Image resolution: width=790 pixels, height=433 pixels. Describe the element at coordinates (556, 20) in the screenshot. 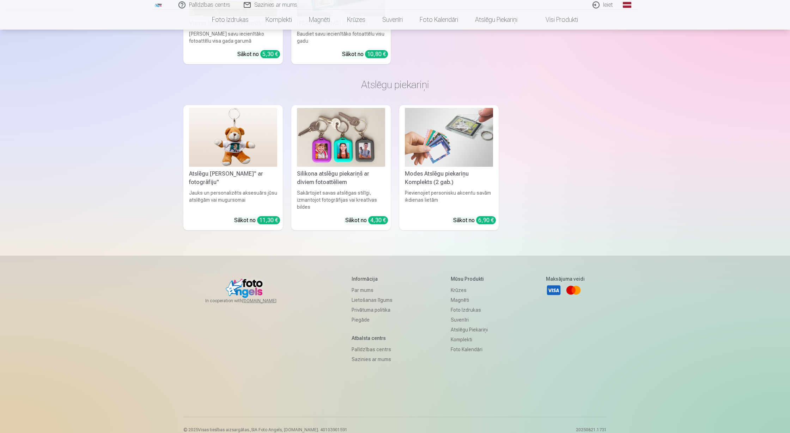

I see `a: Visi produkti` at that location.